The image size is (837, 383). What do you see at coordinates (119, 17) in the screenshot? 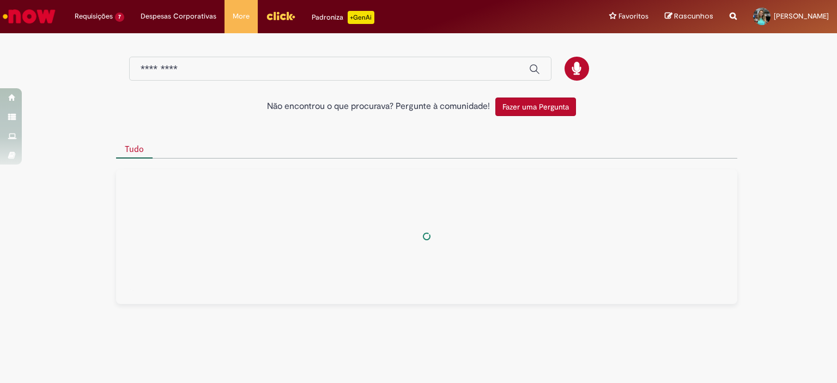
I see `span: 7` at bounding box center [119, 17].